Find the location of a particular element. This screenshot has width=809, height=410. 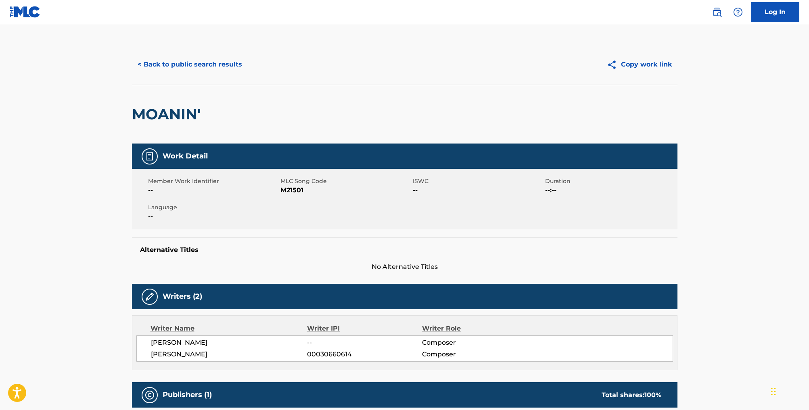

img: search is located at coordinates (717, 12).